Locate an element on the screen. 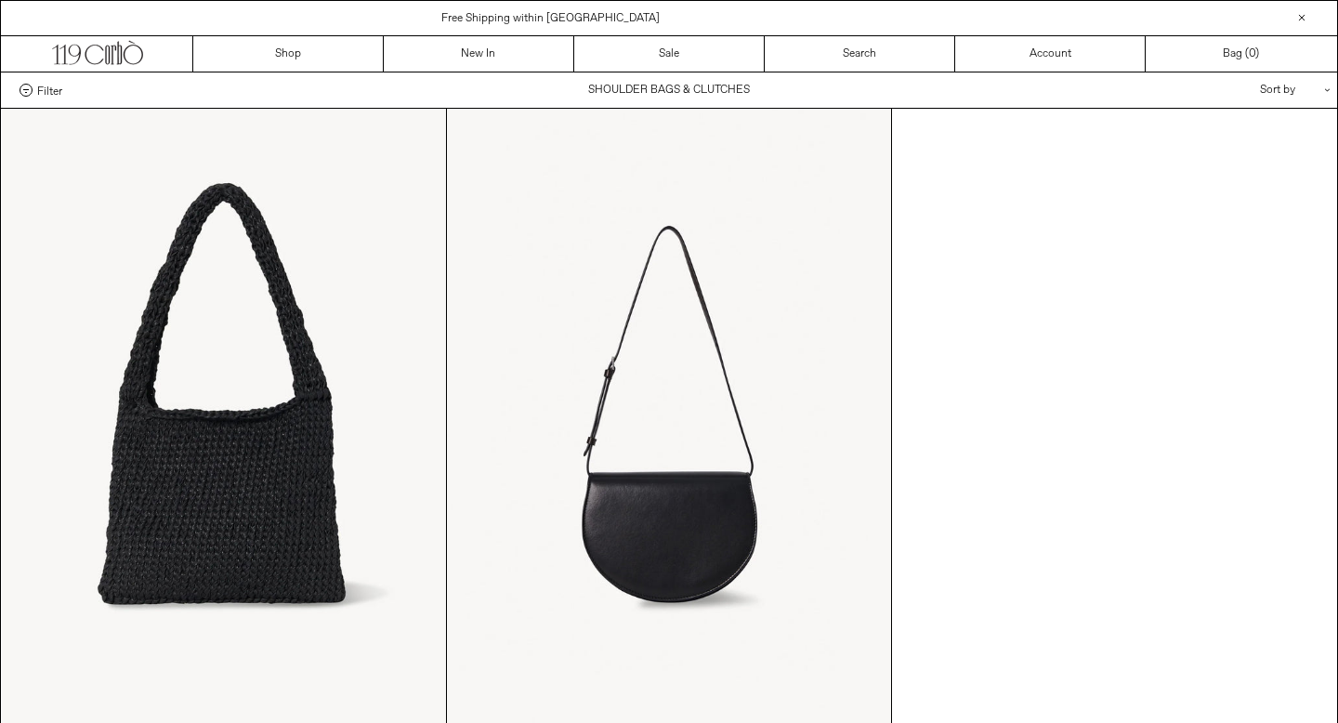 The width and height of the screenshot is (1338, 723). a: Search is located at coordinates (859, 54).